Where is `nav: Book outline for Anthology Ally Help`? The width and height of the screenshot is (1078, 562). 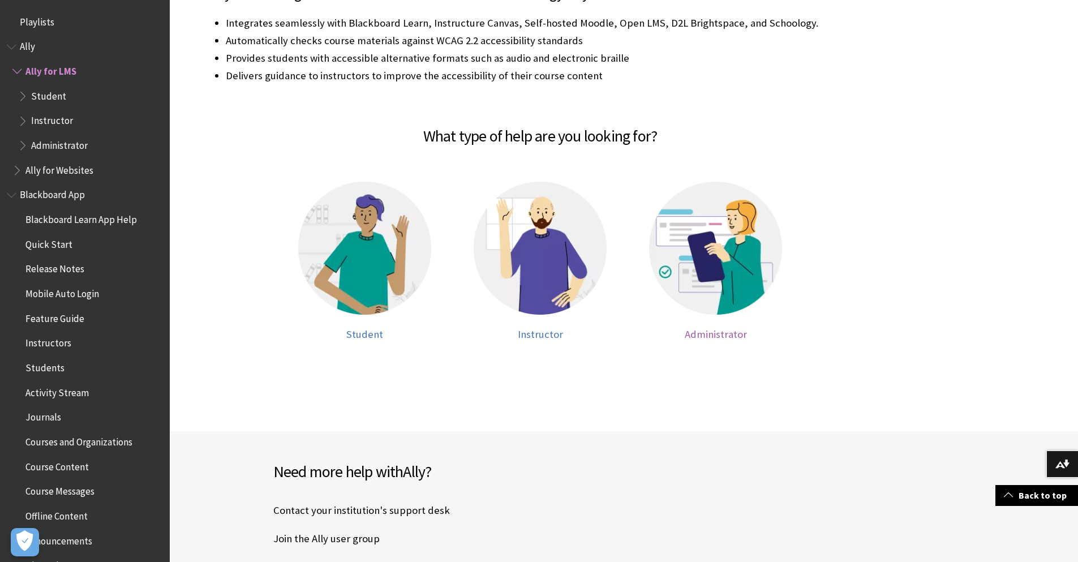
nav: Book outline for Anthology Ally Help is located at coordinates (85, 109).